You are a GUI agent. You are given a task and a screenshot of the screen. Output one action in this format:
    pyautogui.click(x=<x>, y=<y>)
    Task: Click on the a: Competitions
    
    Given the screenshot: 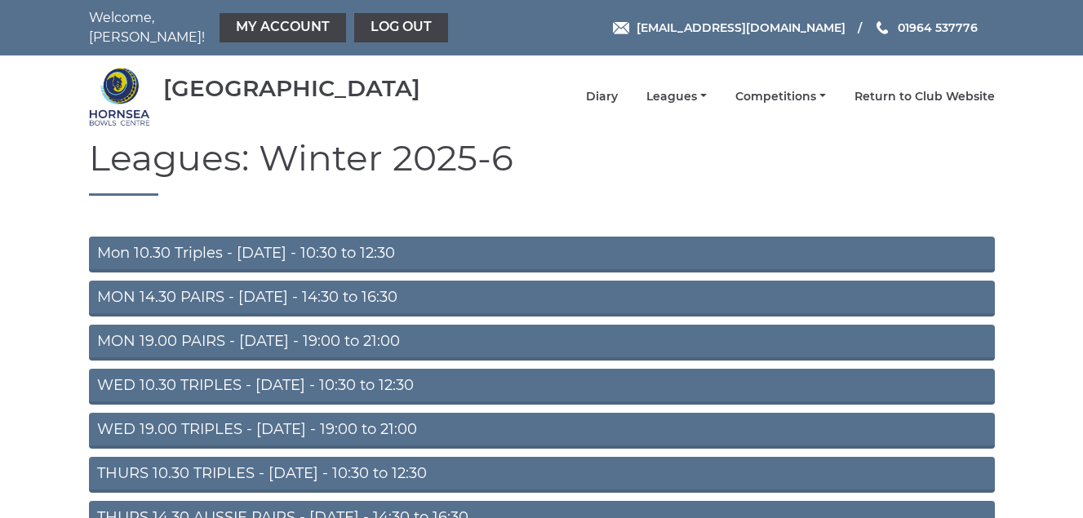 What is the action you would take?
    pyautogui.click(x=780, y=96)
    